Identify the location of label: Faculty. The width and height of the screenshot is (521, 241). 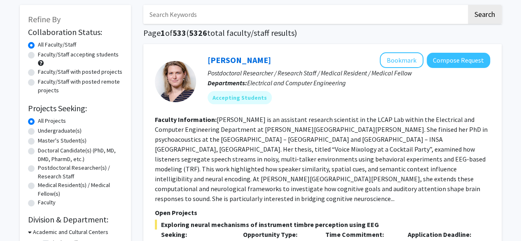
(47, 202).